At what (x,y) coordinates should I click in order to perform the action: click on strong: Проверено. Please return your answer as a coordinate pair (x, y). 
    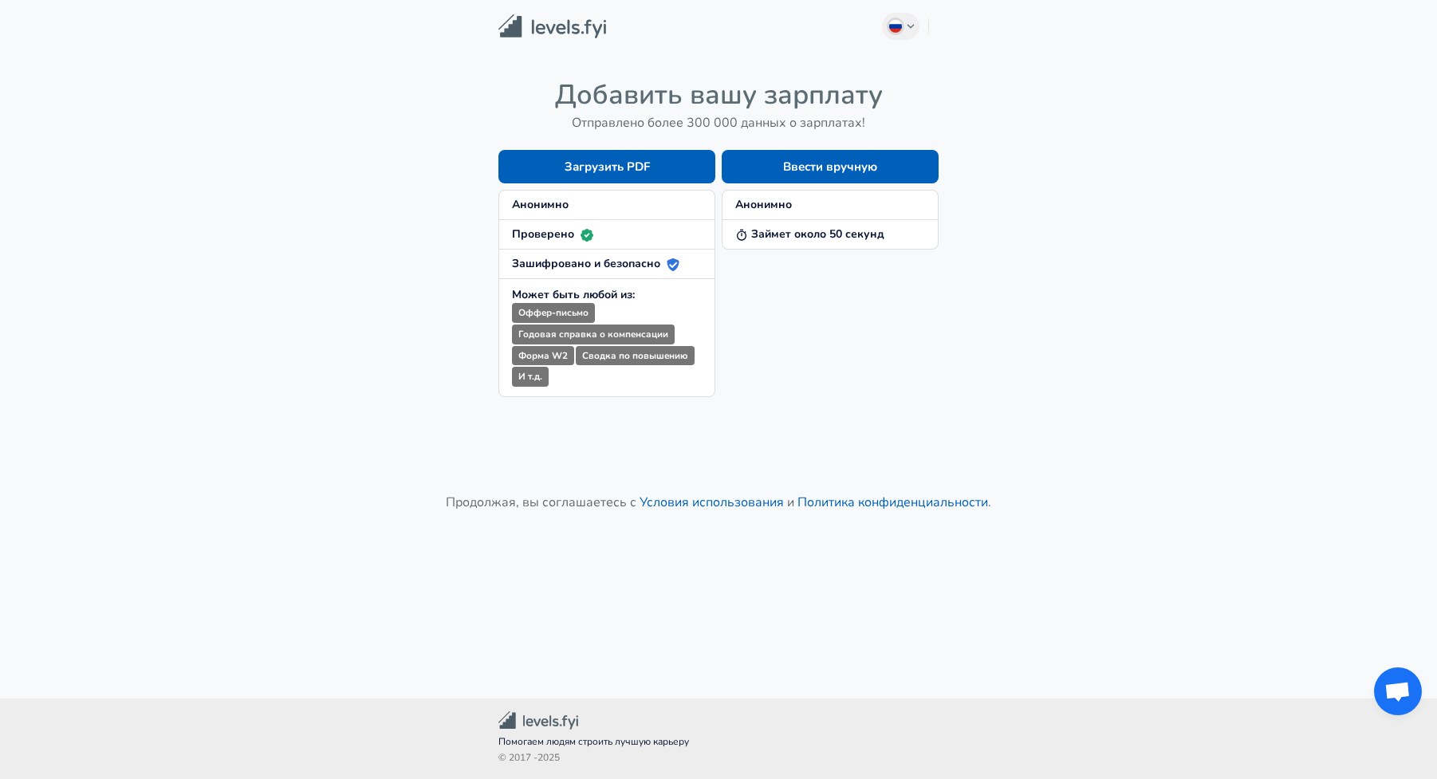
    Looking at the image, I should click on (552, 234).